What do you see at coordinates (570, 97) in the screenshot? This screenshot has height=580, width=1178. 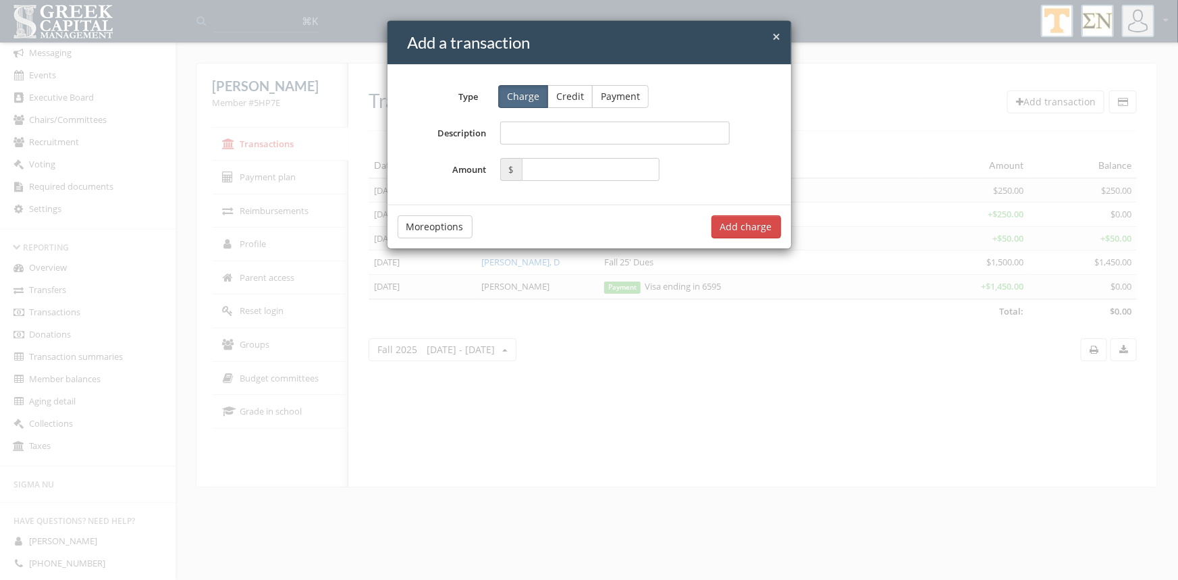 I see `button: Credit` at bounding box center [570, 97].